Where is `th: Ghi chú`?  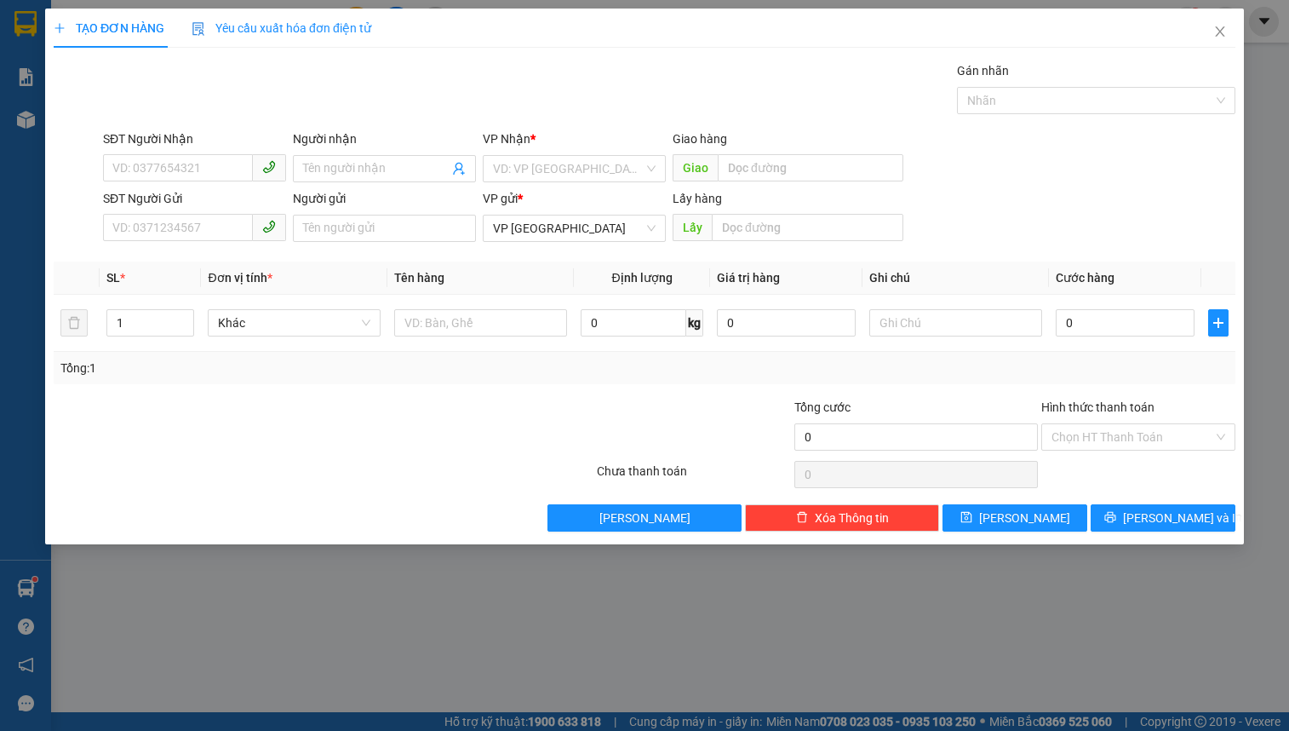
th: Ghi chú is located at coordinates (955, 278).